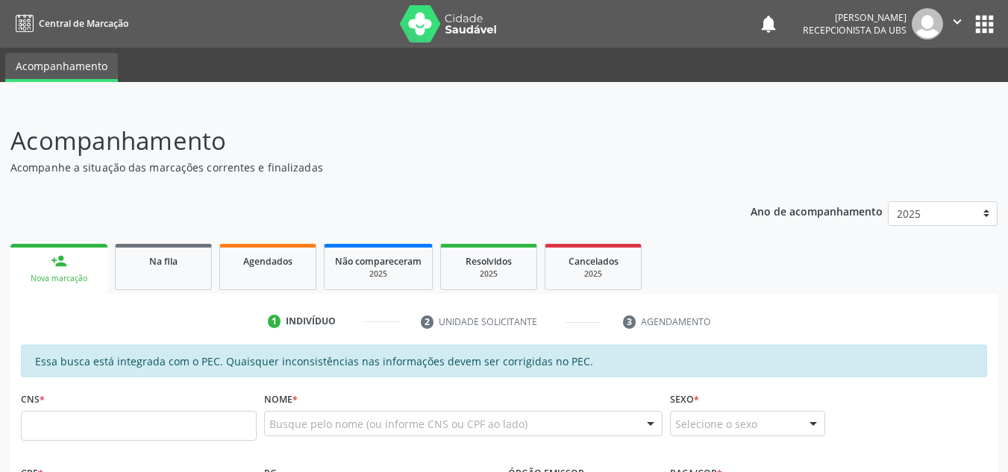  What do you see at coordinates (356, 167) in the screenshot?
I see `p: Acompanhe a situação das marcações correntes e finalizadas` at bounding box center [356, 167].